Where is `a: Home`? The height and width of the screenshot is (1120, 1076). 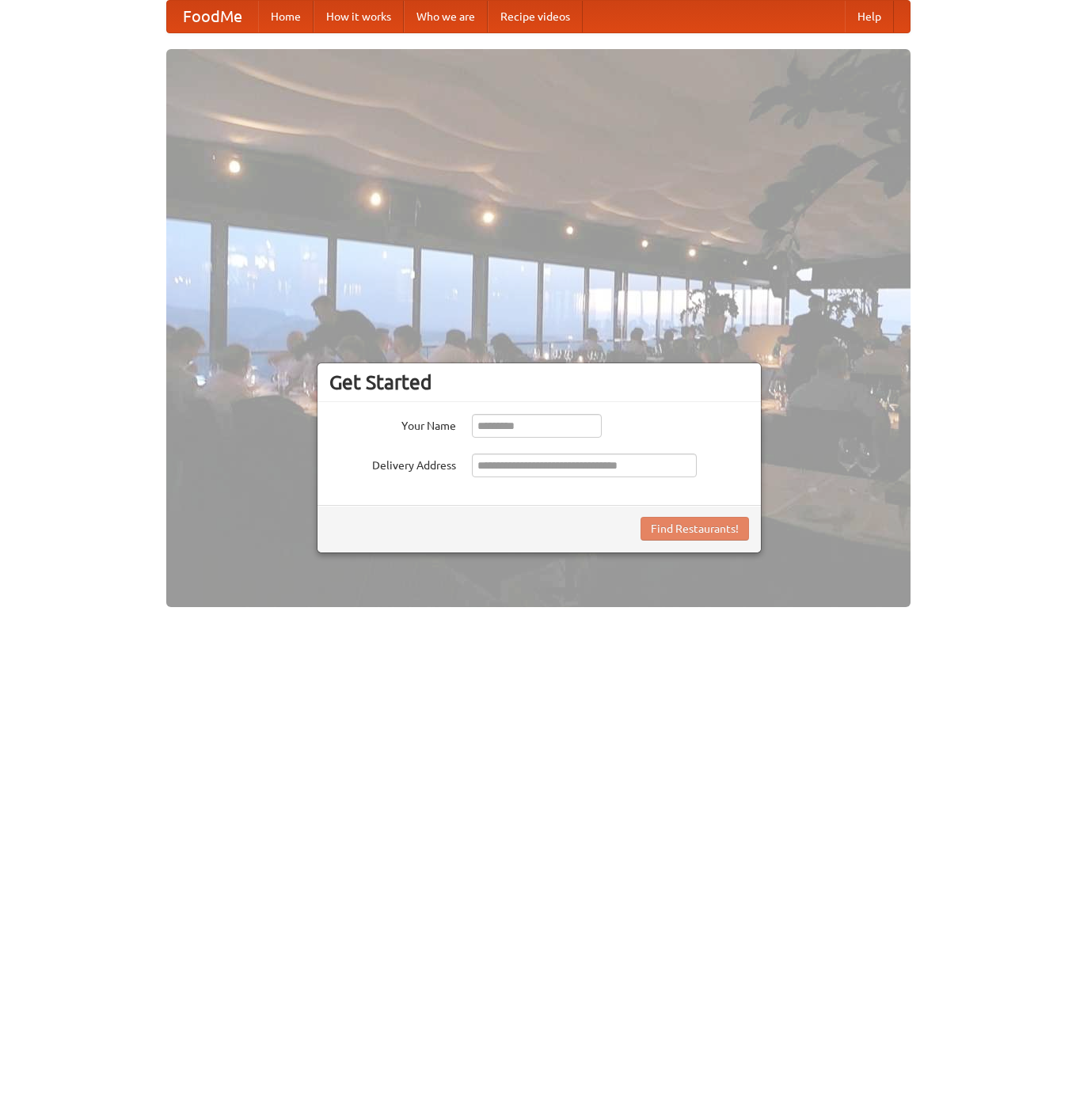 a: Home is located at coordinates (286, 17).